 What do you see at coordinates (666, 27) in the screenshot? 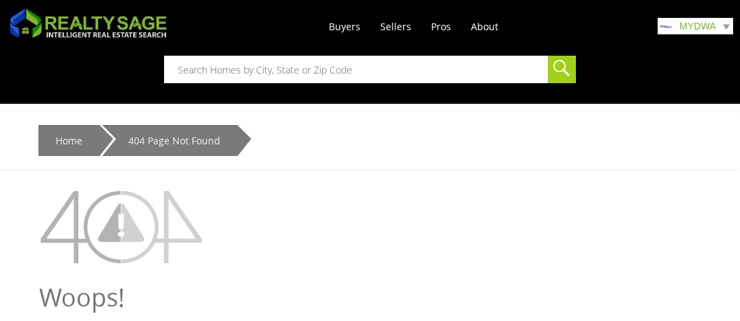
I see `img: MYDWARE IT Solutions Inc Cybersecurity & IT Support` at bounding box center [666, 27].